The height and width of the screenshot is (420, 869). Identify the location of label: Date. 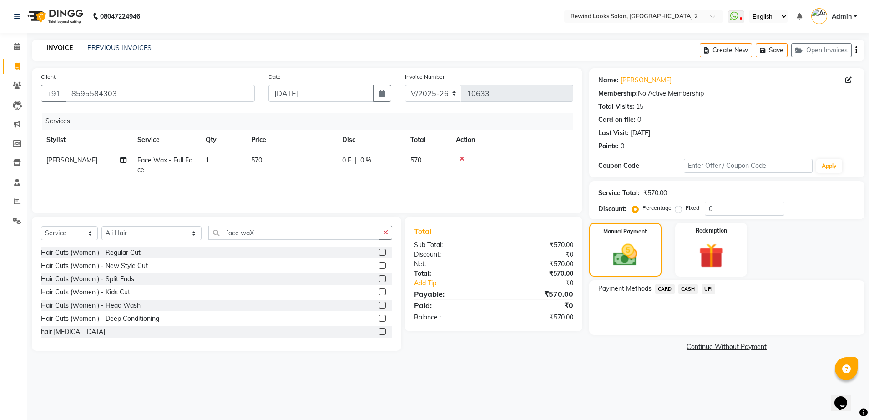
(274, 77).